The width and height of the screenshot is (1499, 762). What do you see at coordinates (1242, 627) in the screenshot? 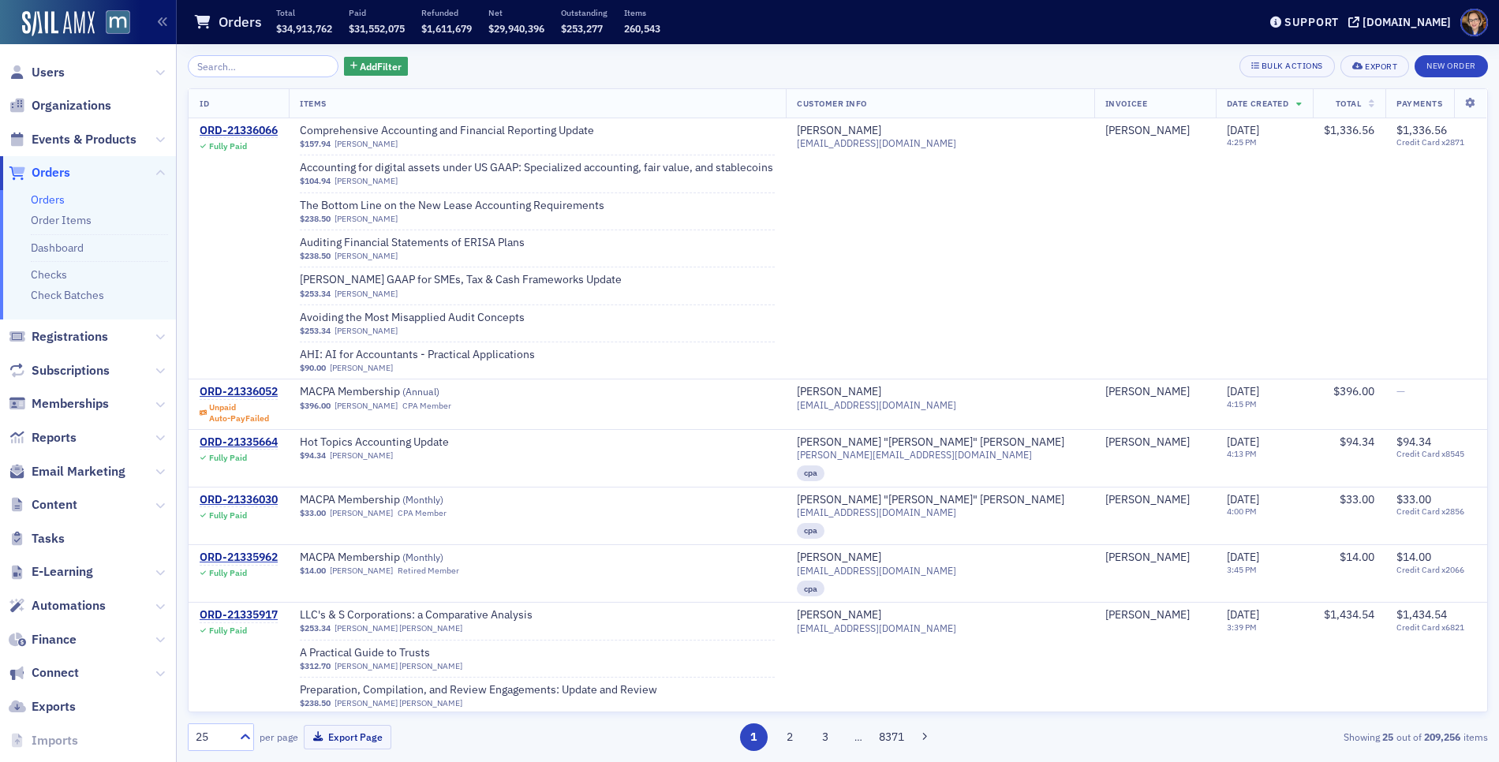
I see `time: 3:39 PM` at bounding box center [1242, 627].